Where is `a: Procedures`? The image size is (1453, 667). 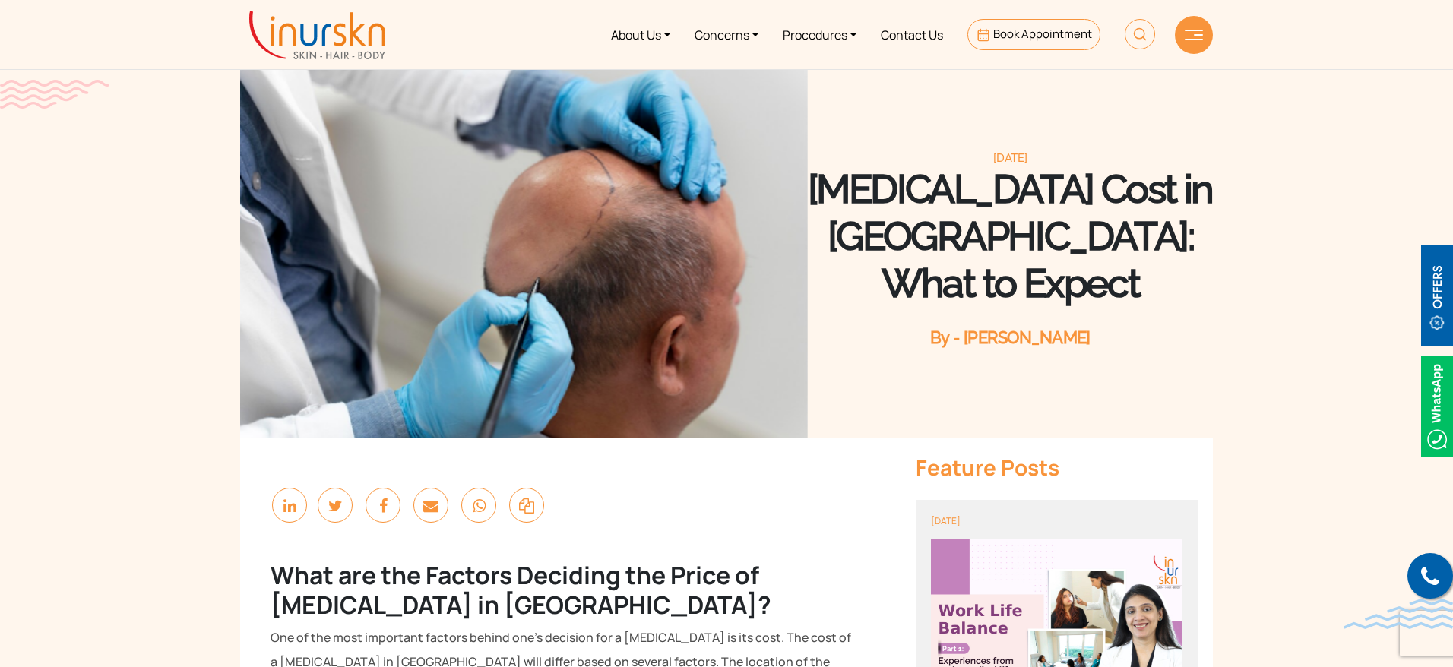
a: Procedures is located at coordinates (819, 34).